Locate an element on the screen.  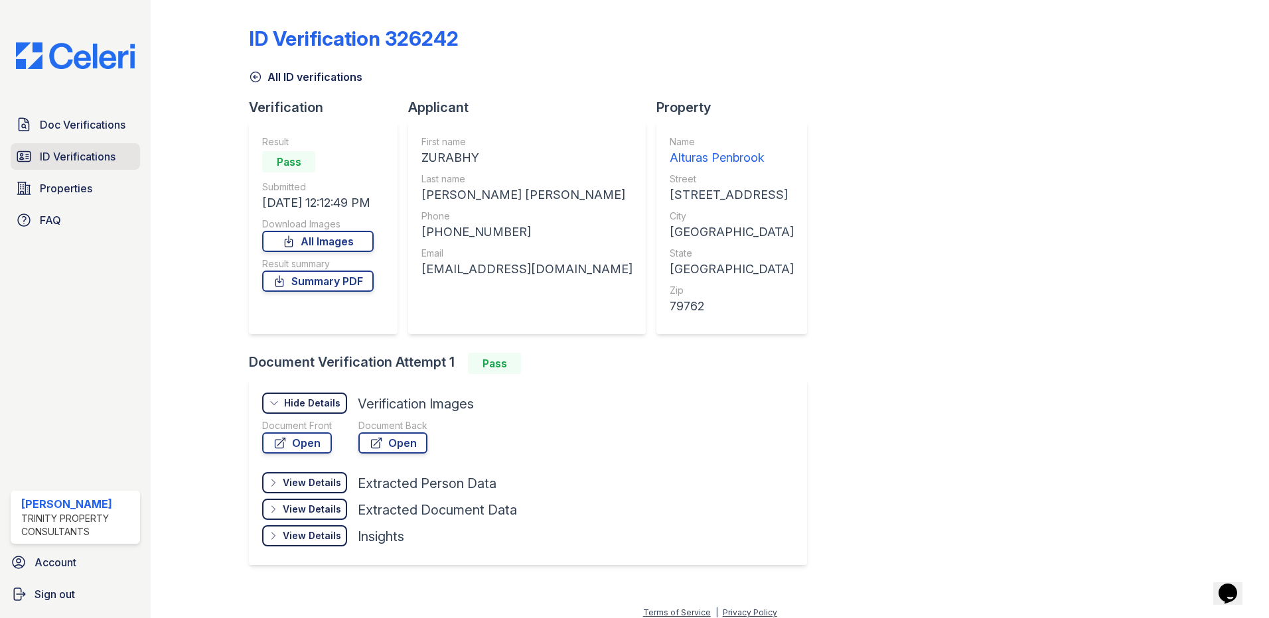
div: First name is located at coordinates (527, 142).